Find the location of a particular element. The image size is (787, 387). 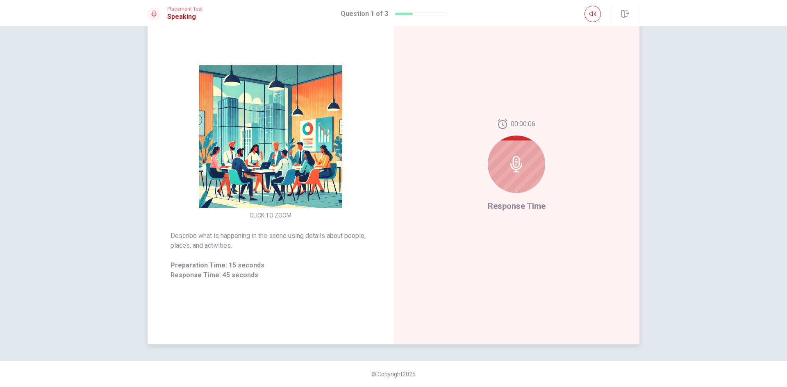

button: CLICK TO ZOOM is located at coordinates (270, 216).